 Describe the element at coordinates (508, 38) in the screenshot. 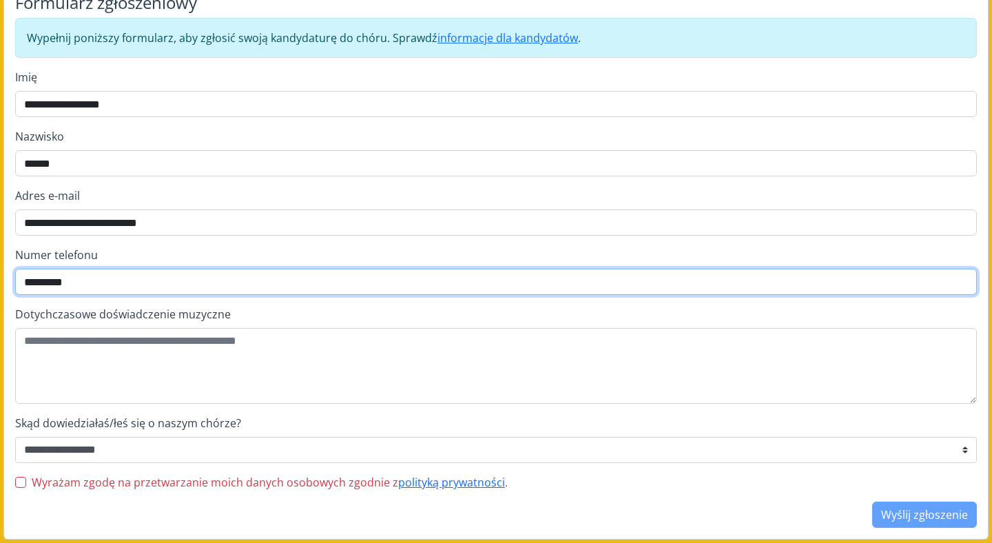

I see `a: informacje dla kandydatów` at that location.